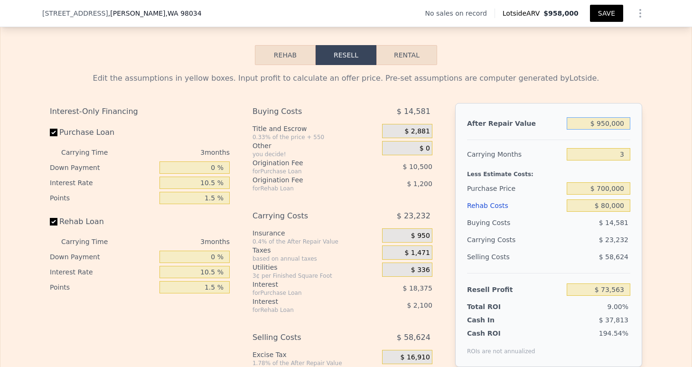 This screenshot has height=367, width=692. Describe the element at coordinates (501, 347) in the screenshot. I see `div: ROIs are not annualized` at that location.